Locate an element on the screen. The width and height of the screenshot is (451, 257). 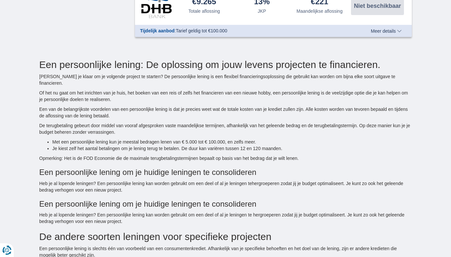
p: Opmerking: Het is de FOD Economie die de maximale terugbetalingstermijnen bepaalt op basis van he... is located at coordinates (226, 158).